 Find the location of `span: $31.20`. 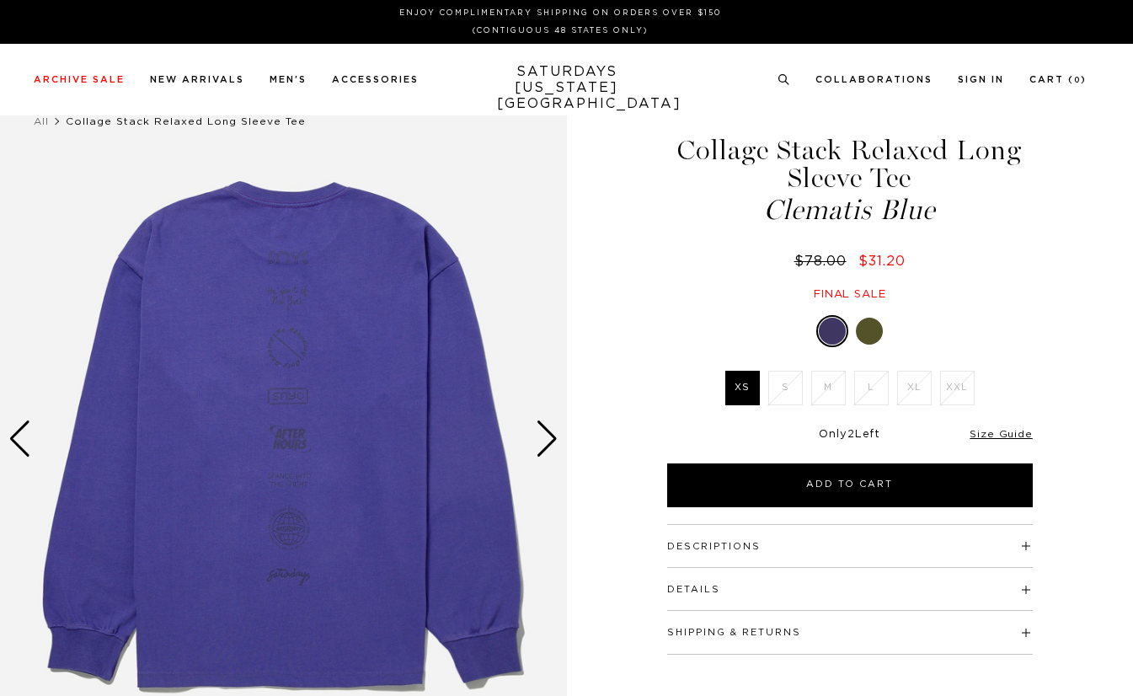

span: $31.20 is located at coordinates (882, 261).